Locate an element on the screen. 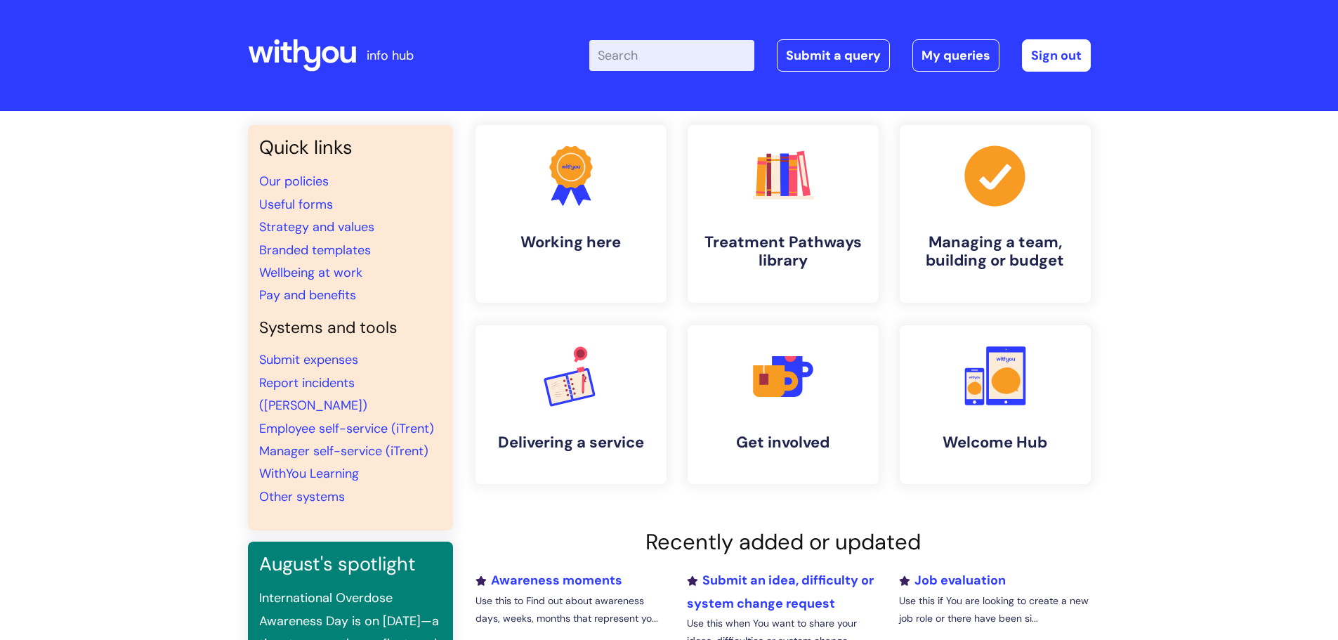 The image size is (1338, 640). a: Working here is located at coordinates (571, 213).